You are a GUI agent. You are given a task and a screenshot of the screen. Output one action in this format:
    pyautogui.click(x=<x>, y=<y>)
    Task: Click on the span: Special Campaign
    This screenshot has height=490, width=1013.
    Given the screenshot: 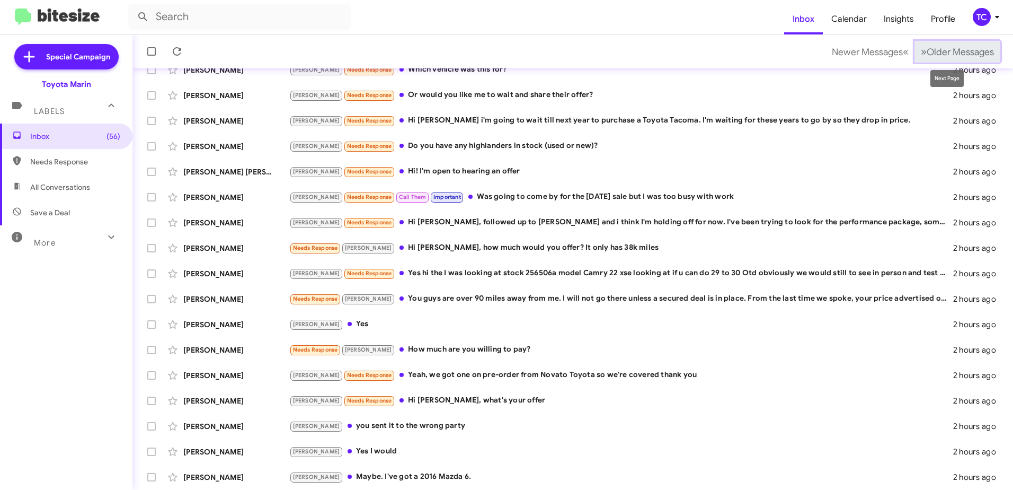 What is the action you would take?
    pyautogui.click(x=78, y=57)
    